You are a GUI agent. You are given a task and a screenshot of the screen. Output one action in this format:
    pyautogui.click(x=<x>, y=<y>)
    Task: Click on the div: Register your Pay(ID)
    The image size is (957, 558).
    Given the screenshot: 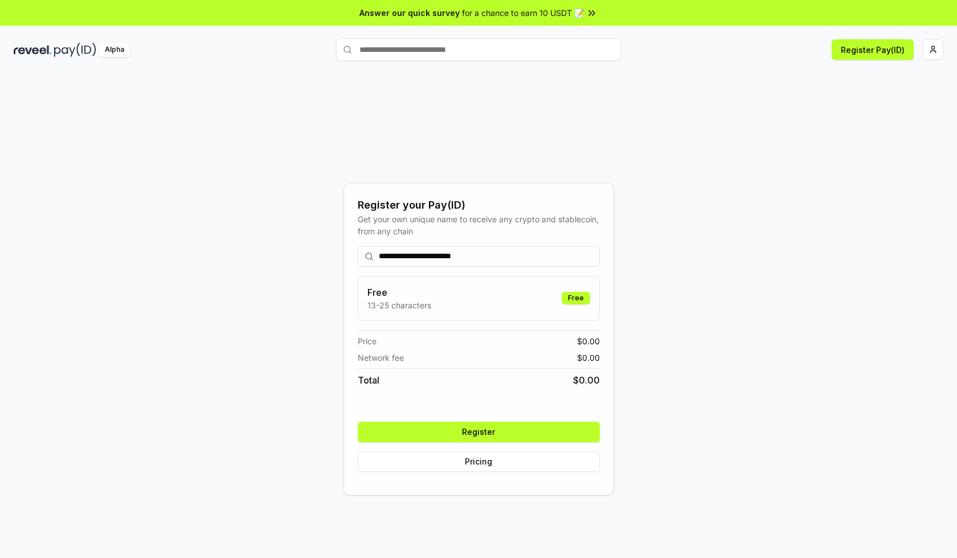 What is the action you would take?
    pyautogui.click(x=479, y=205)
    